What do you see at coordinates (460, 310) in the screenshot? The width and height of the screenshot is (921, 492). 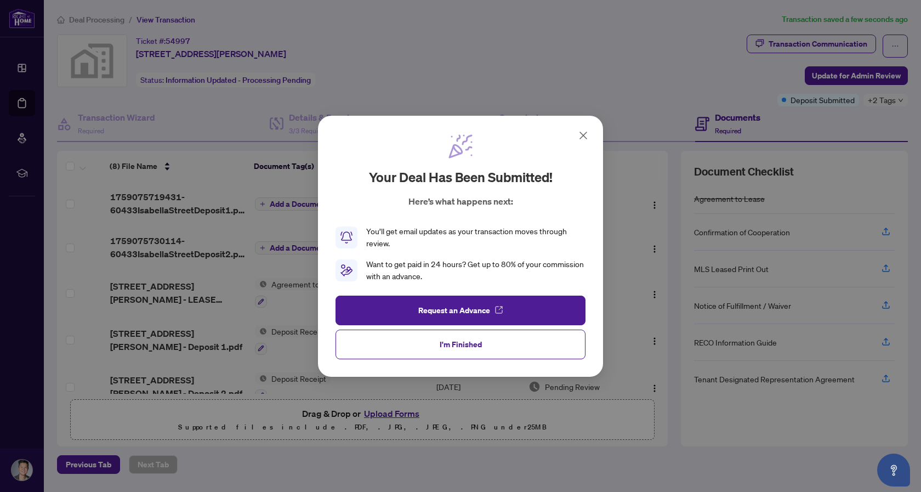 I see `button: Request an Advance` at bounding box center [460, 310].